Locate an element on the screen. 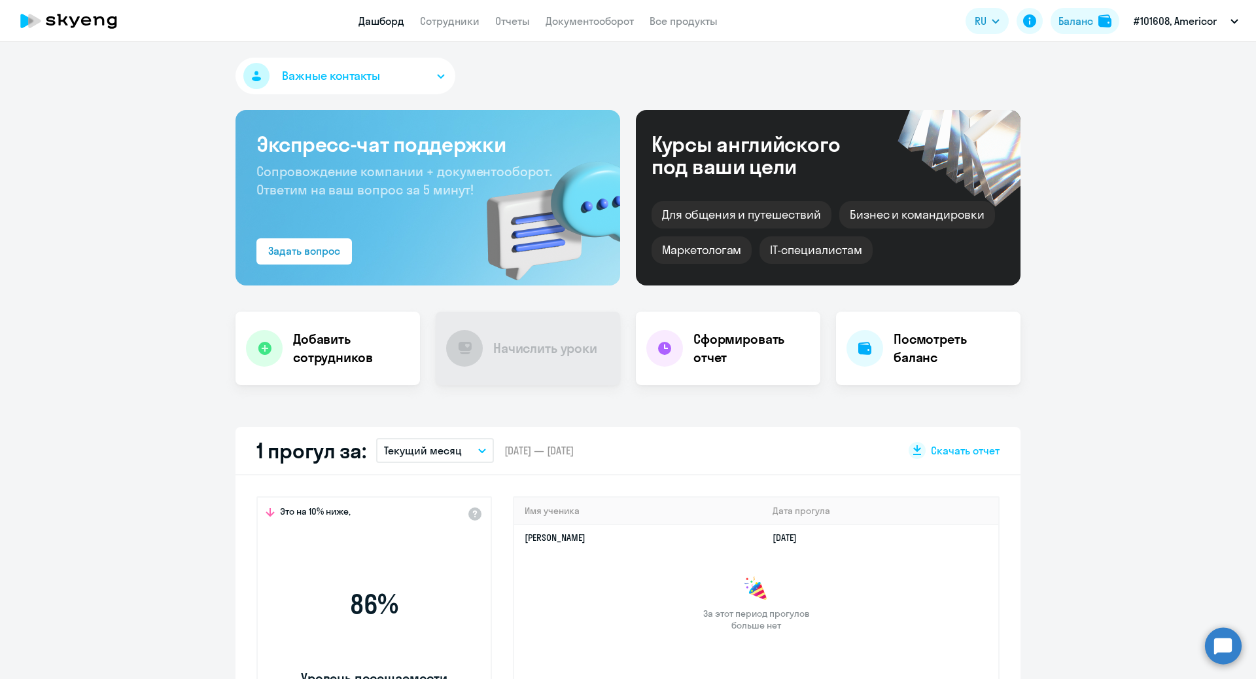 This screenshot has height=679, width=1256. h2: 1 прогул за: is located at coordinates (311, 450).